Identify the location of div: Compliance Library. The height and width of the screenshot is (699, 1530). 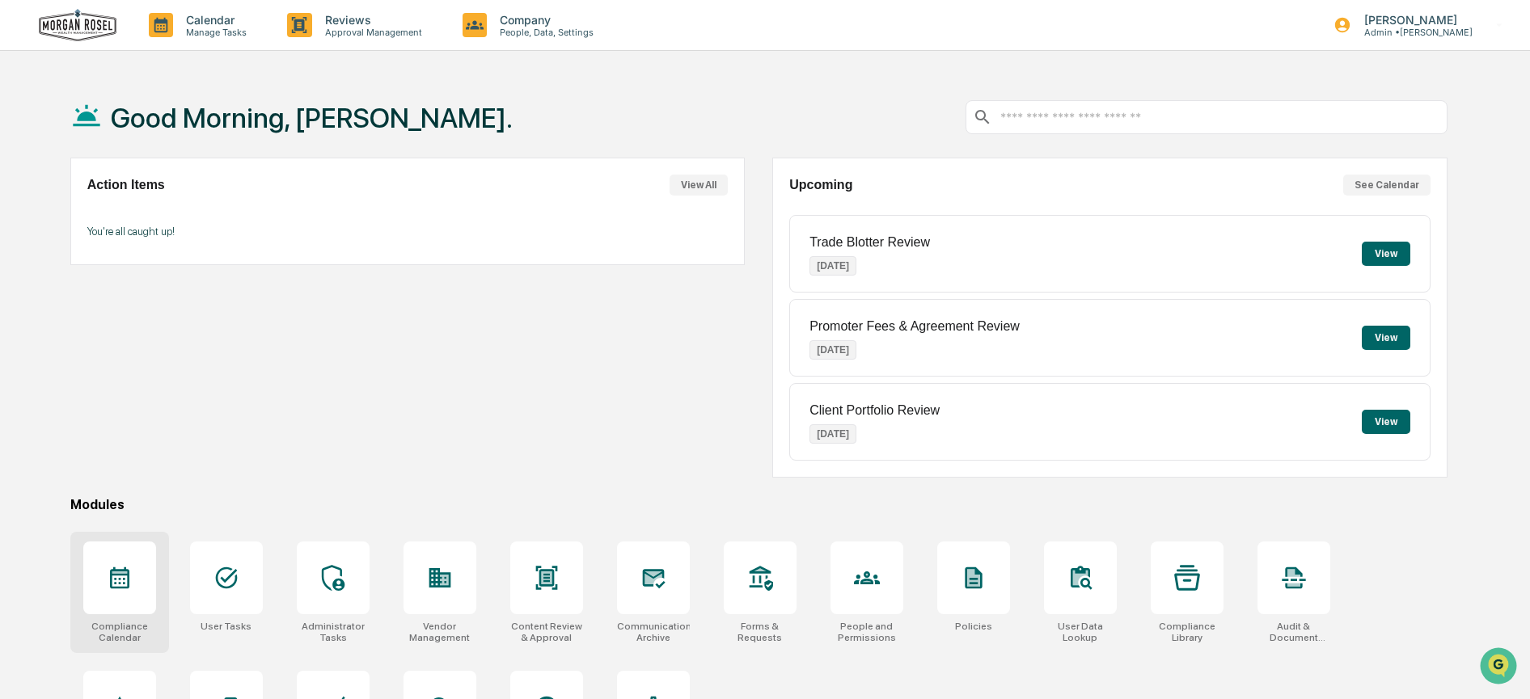
(1187, 632).